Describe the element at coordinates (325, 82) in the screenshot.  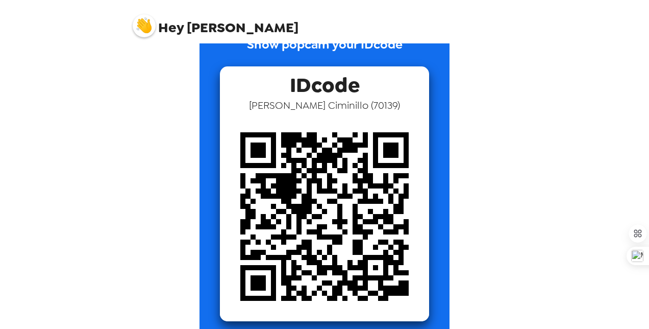
I see `span: IDcode` at that location.